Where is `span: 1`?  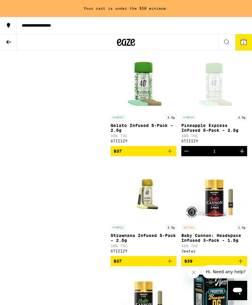 span: 1 is located at coordinates (244, 43).